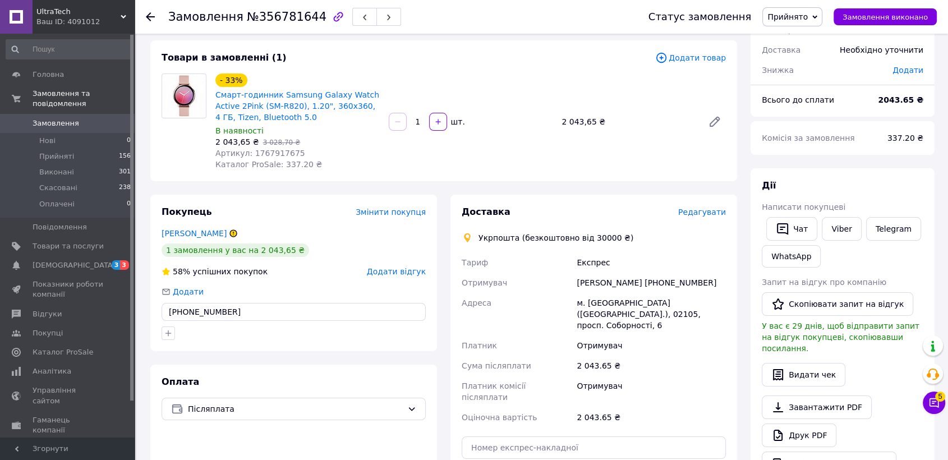 This screenshot has width=948, height=460. Describe the element at coordinates (881, 50) in the screenshot. I see `div: Необхідно уточнити` at that location.